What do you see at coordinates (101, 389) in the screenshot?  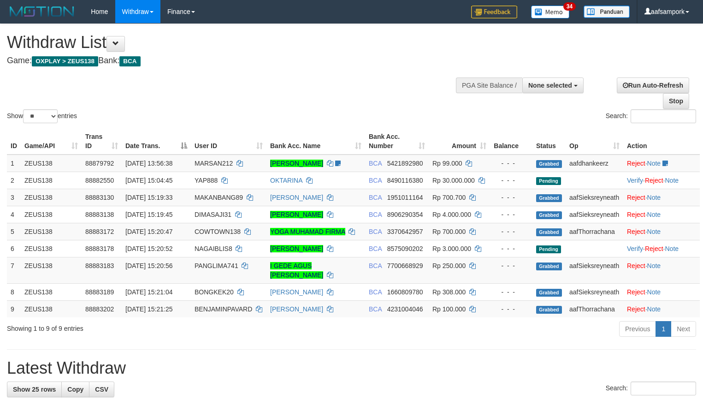 I see `span: CSV` at bounding box center [101, 389].